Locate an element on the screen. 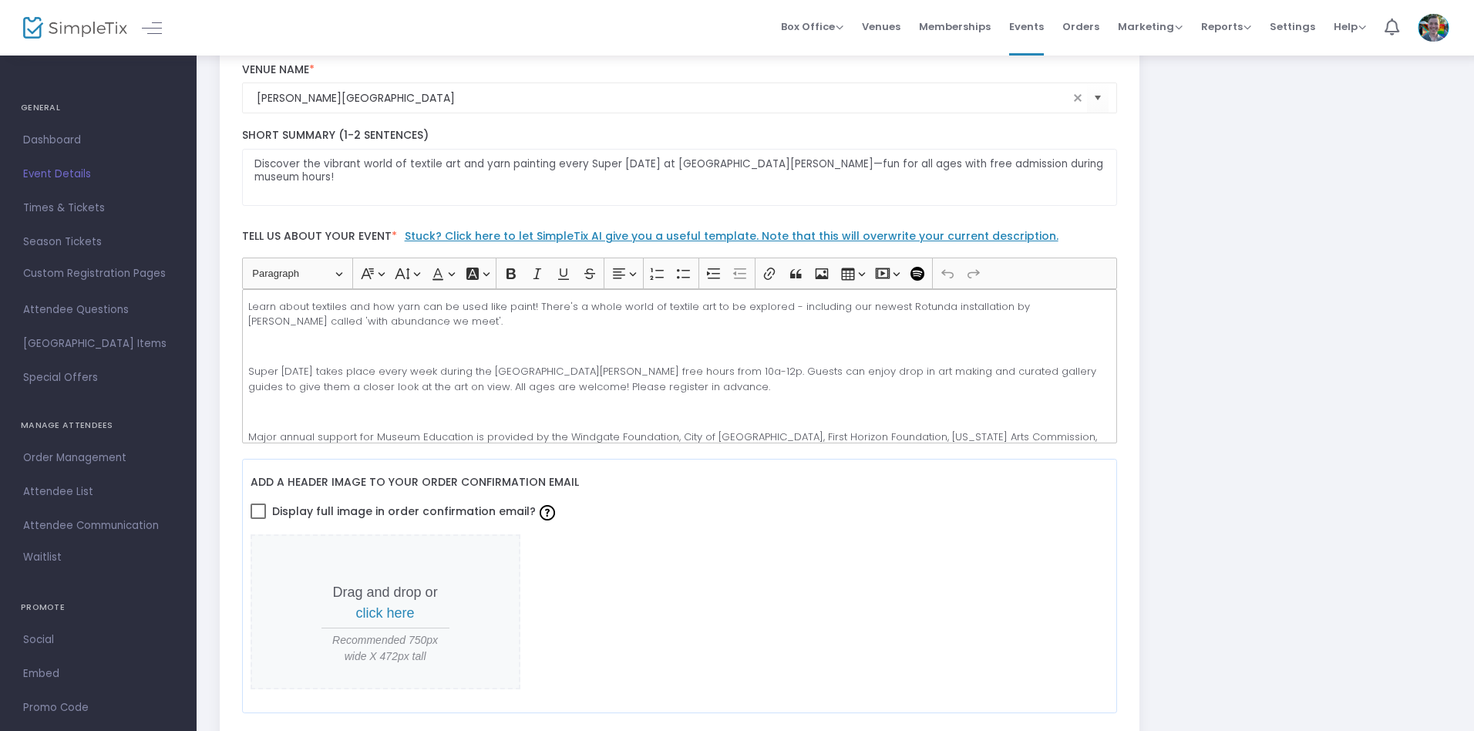  img: question-mark is located at coordinates (547, 513).